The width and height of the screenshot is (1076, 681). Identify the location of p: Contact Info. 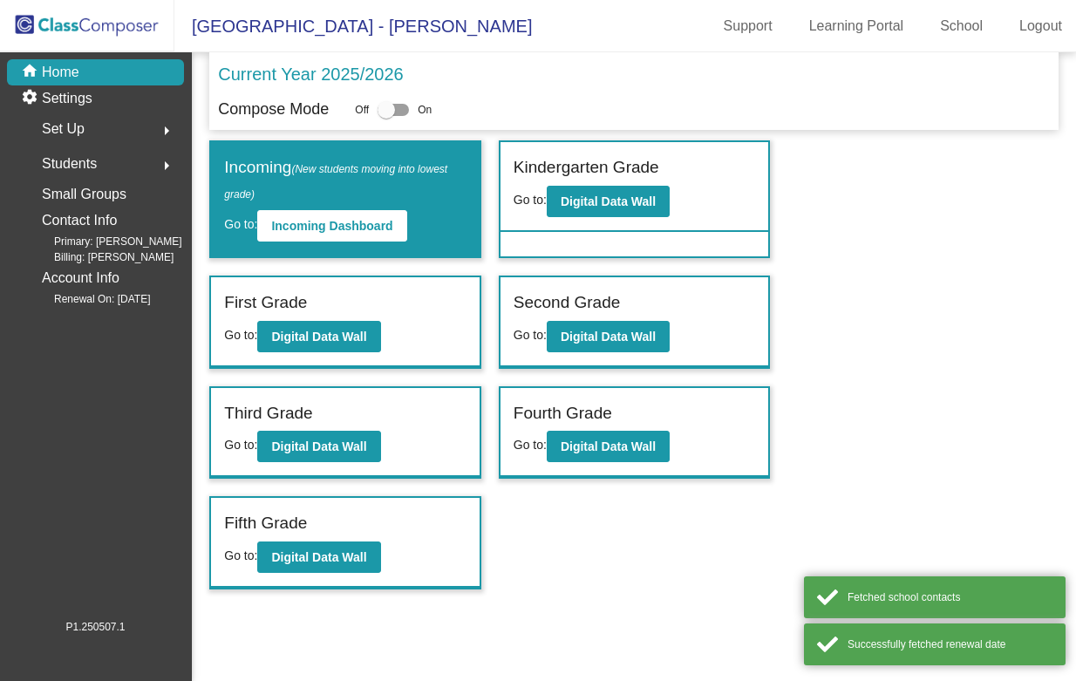
(79, 221).